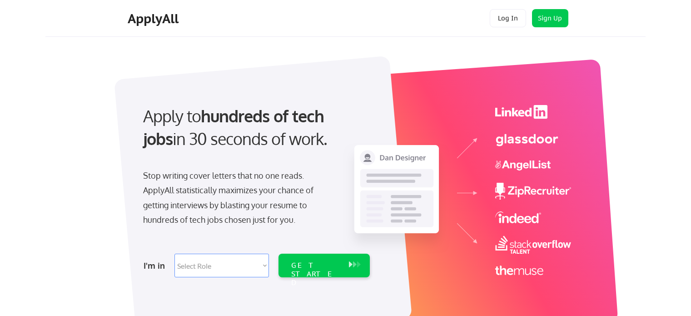  Describe the element at coordinates (156, 265) in the screenshot. I see `div: I'm in` at that location.